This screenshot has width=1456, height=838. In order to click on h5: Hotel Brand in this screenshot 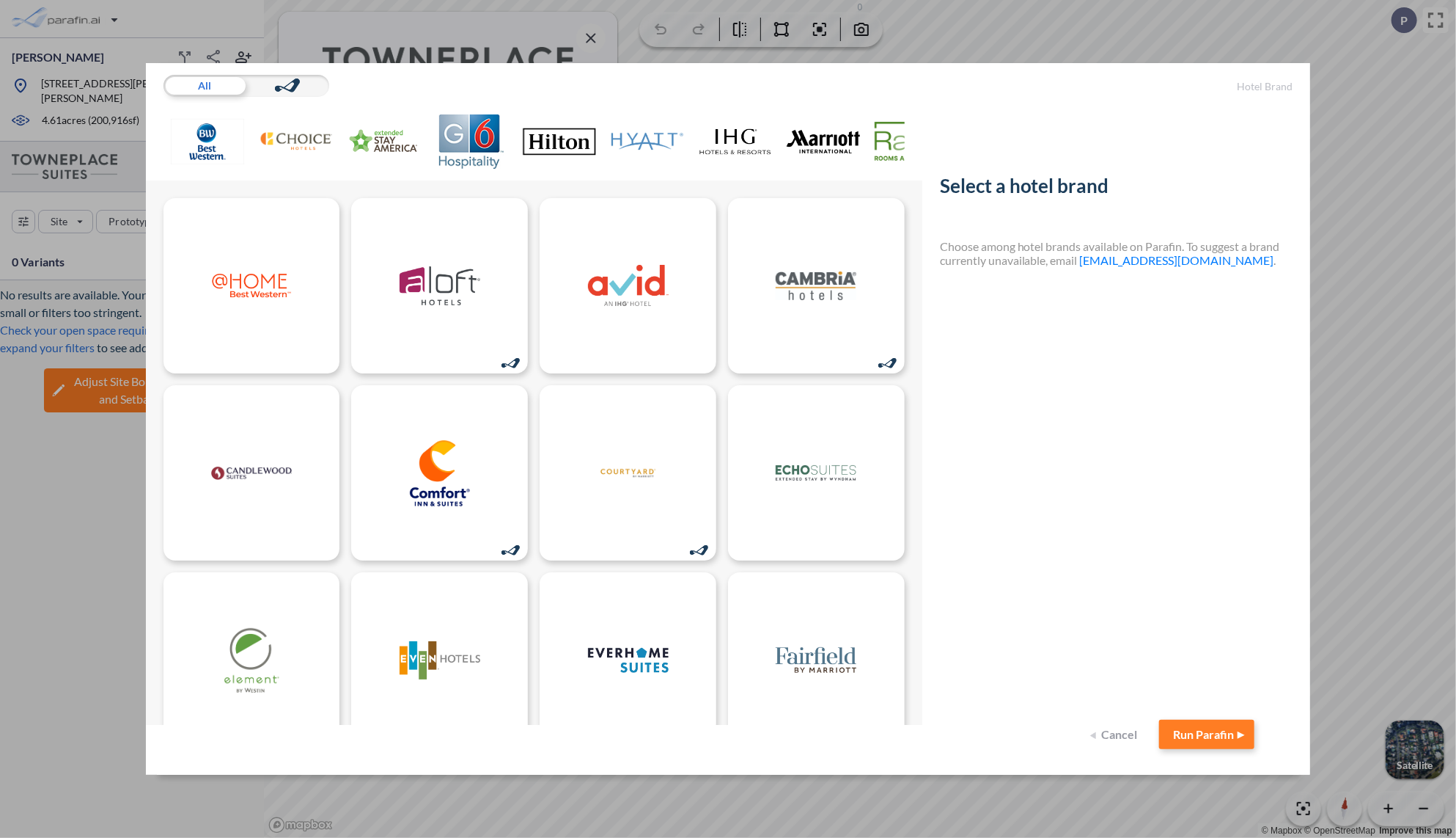, I will do `click(1117, 87)`.